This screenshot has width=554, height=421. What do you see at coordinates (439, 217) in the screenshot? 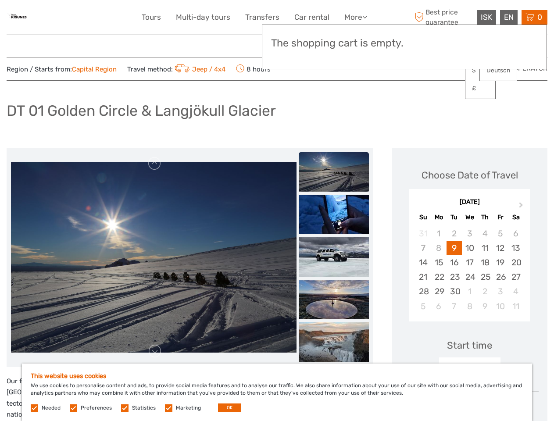
I see `div: Mo` at bounding box center [439, 217].